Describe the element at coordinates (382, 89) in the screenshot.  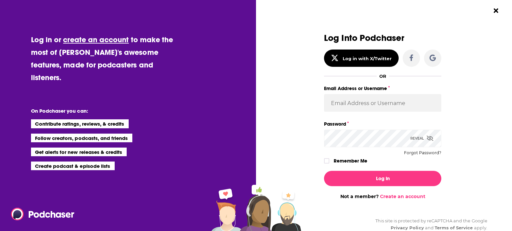
I see `label: Email Address or Username` at that location.